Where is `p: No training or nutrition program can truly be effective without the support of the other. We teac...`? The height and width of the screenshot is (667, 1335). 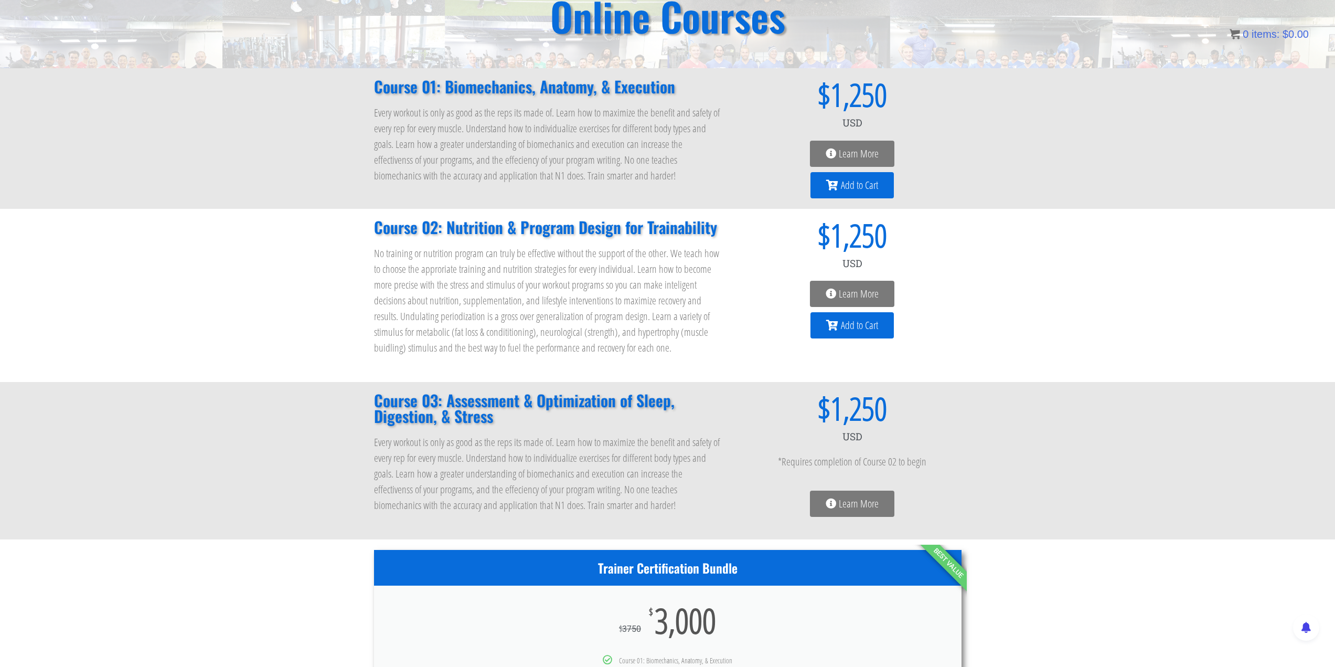 p: No training or nutrition program can truly be effective without the support of the other. We teac... is located at coordinates (548, 301).